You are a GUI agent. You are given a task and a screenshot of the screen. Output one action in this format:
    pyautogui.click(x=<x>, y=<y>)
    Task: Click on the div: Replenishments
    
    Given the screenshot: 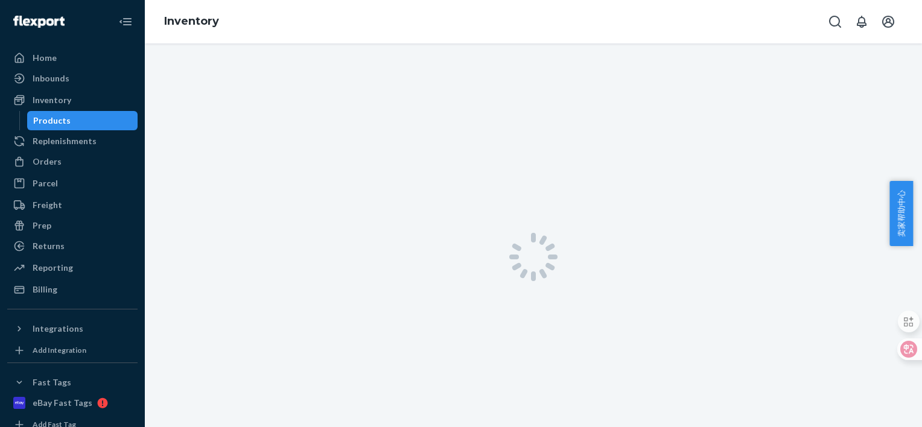 What is the action you would take?
    pyautogui.click(x=65, y=141)
    